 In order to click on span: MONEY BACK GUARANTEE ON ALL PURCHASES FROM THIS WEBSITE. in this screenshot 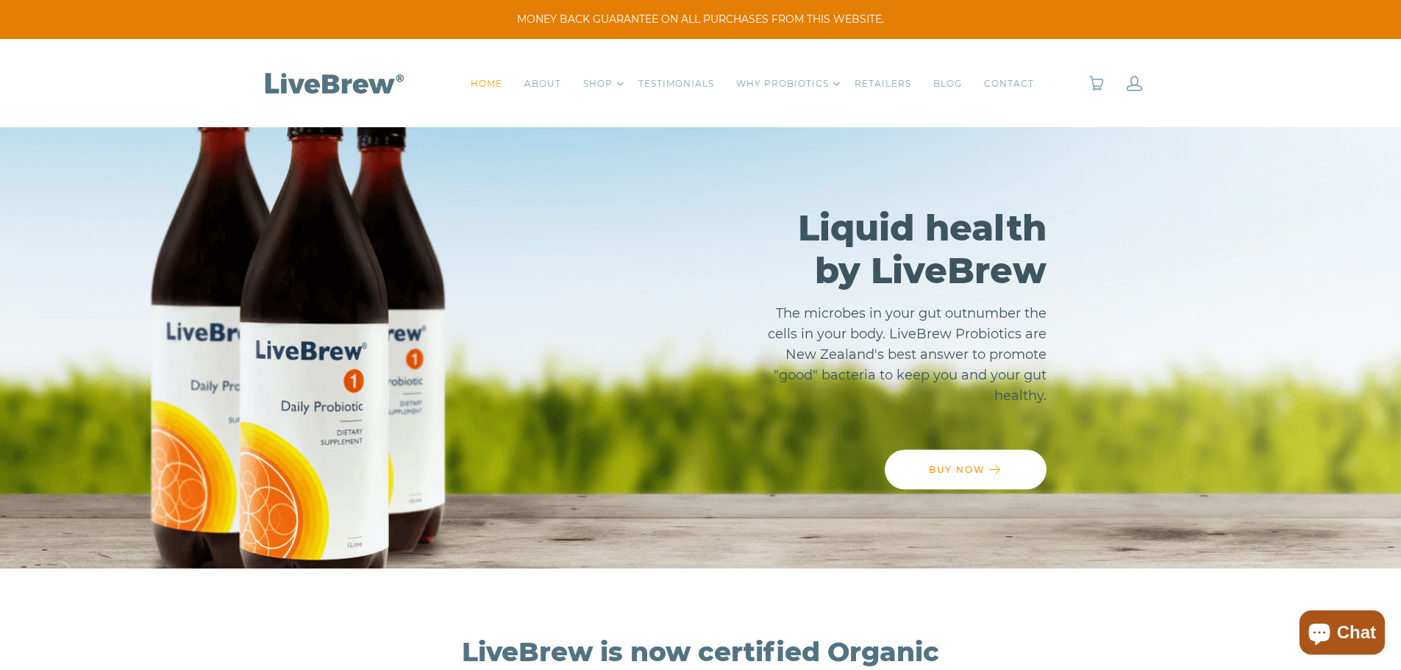, I will do `click(700, 19)`.